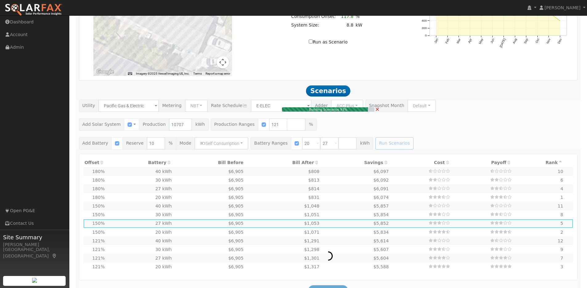 The width and height of the screenshot is (587, 288). I want to click on span: Imagery ©2025 Vexcel Imaging US, Inc., so click(163, 73).